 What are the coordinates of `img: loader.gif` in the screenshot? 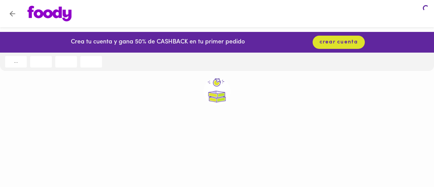 It's located at (217, 91).